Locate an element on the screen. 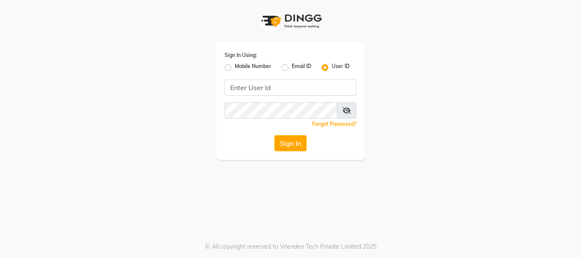  img: logo1.svg is located at coordinates (290, 21).